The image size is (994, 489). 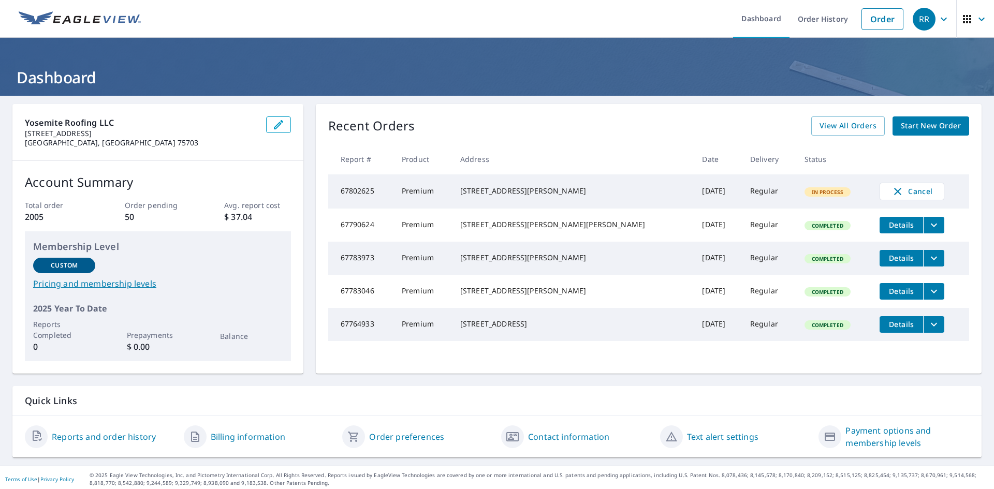 I want to click on a: Privacy Policy, so click(x=57, y=479).